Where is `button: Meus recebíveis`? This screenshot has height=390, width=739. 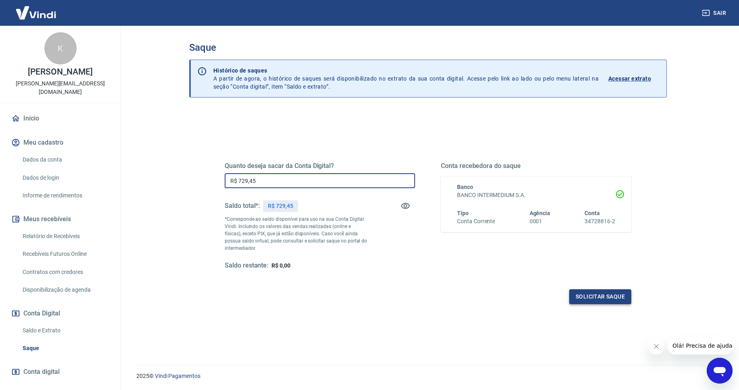 button: Meus recebíveis is located at coordinates (60, 219).